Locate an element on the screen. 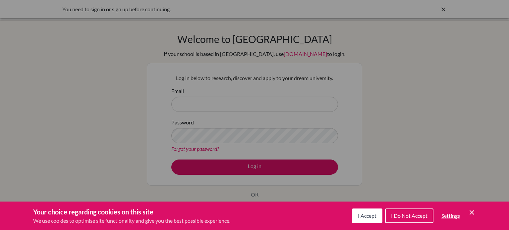  h3: Your choice regarding cookies on this site is located at coordinates (132, 212).